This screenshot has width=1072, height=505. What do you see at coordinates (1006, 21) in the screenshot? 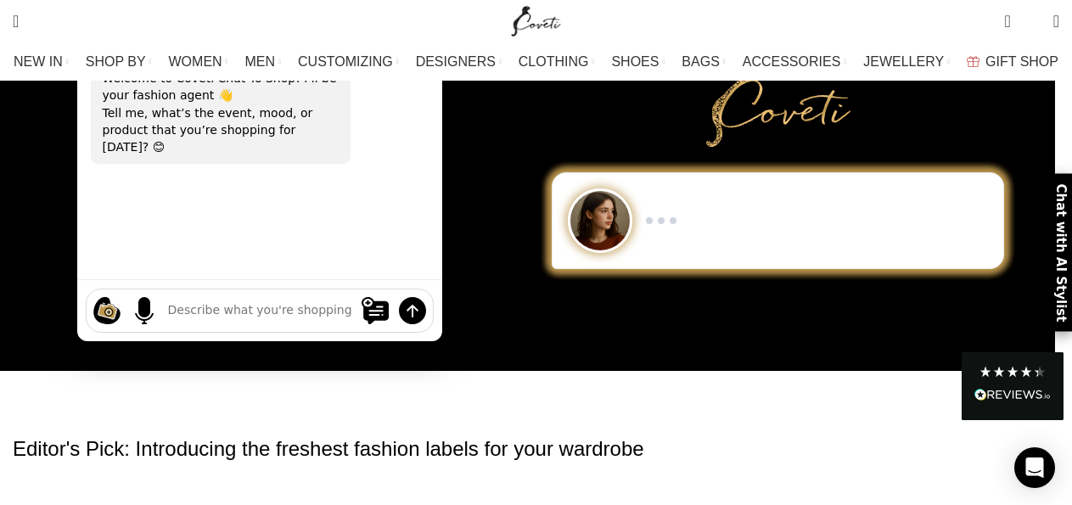
I see `a: 0` at bounding box center [1006, 21].